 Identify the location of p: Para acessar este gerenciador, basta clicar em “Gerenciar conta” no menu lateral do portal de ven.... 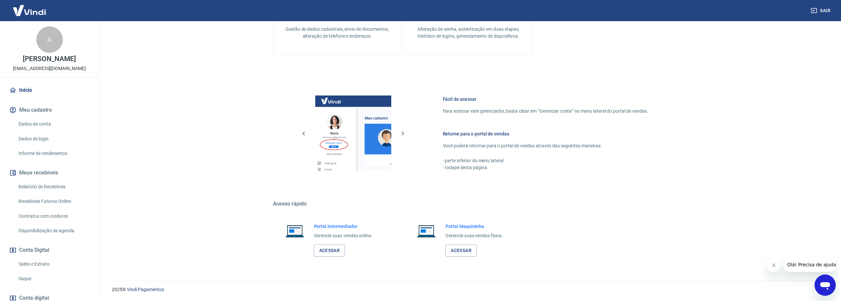
(545, 111).